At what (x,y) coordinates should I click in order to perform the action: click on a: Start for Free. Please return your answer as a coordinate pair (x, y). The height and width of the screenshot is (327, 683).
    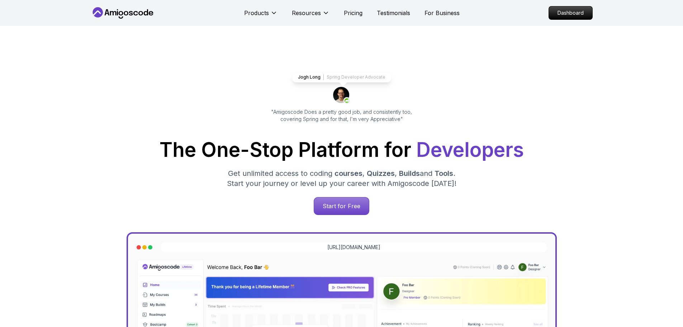
    Looking at the image, I should click on (341, 206).